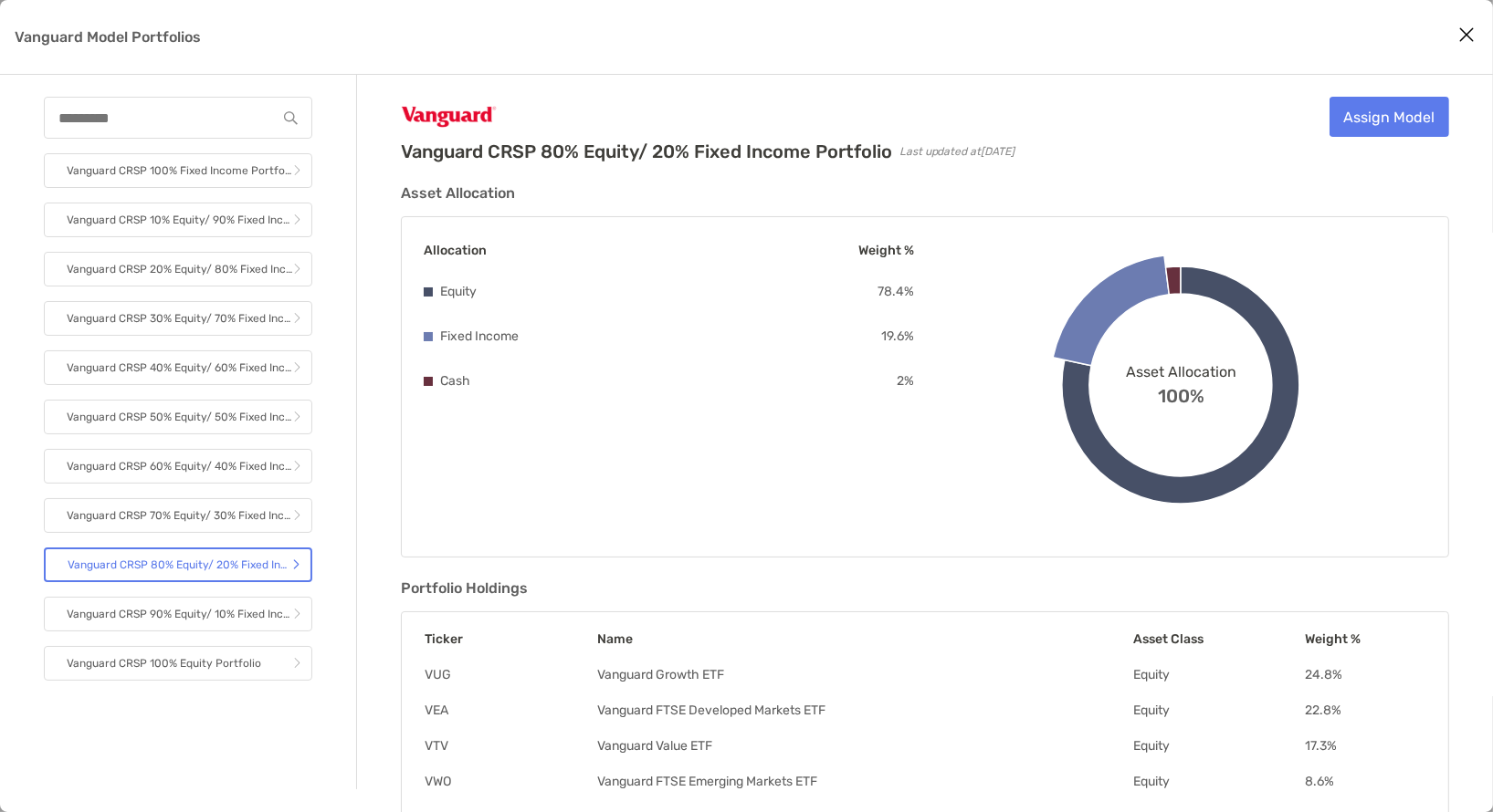  What do you see at coordinates (896, 292) in the screenshot?
I see `p: 78.4 %` at bounding box center [896, 292].